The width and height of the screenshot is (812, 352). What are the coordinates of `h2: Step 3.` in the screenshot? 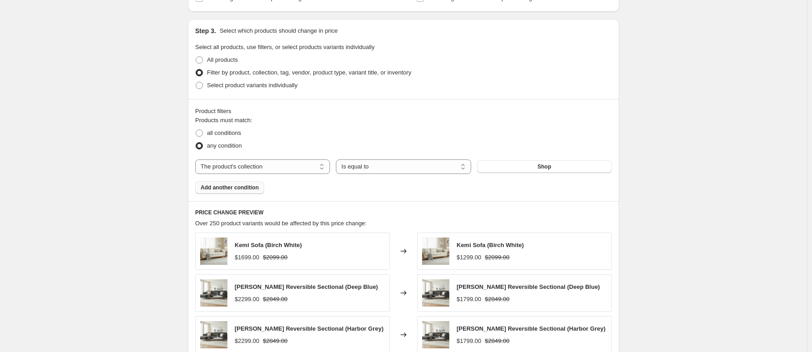 It's located at (205, 31).